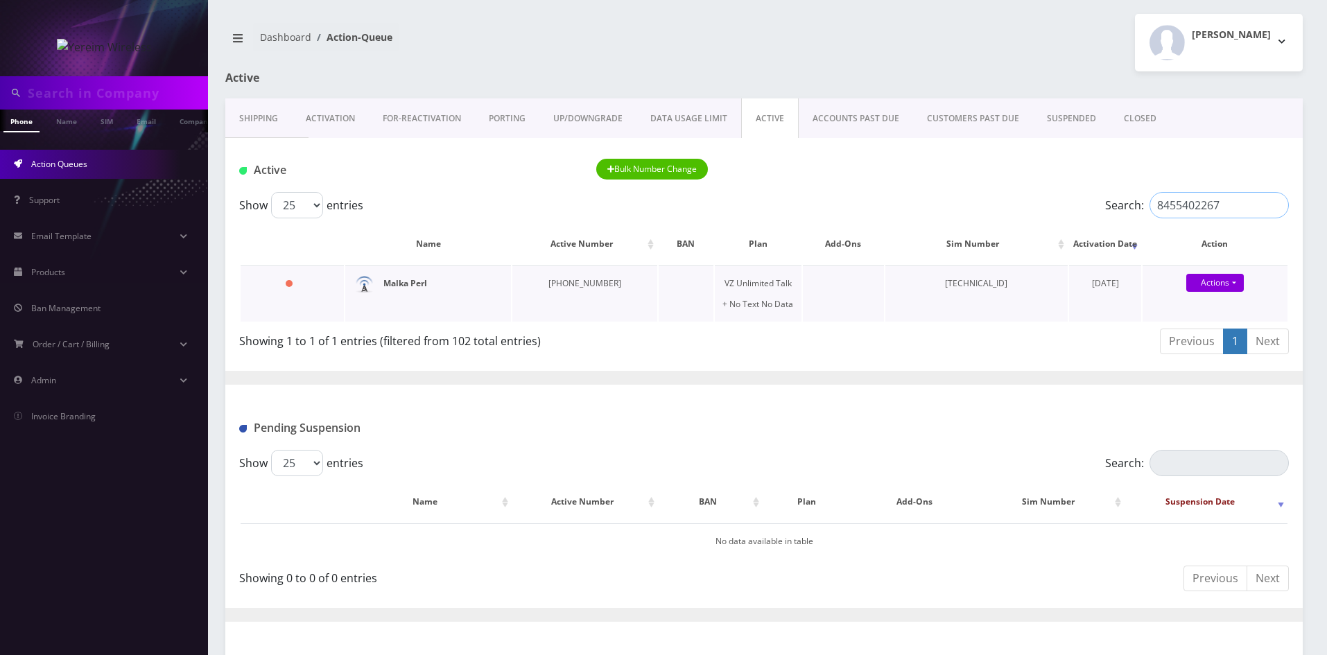 The width and height of the screenshot is (1327, 655). Describe the element at coordinates (1234, 341) in the screenshot. I see `a: 1` at that location.